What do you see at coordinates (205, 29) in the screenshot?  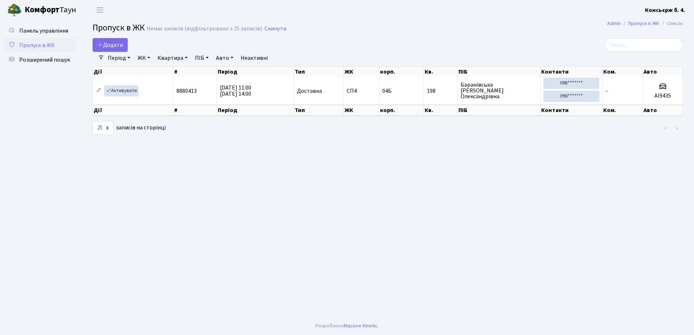 I see `div: Немає записів (відфільтровано з 25 записів).` at bounding box center [205, 29].